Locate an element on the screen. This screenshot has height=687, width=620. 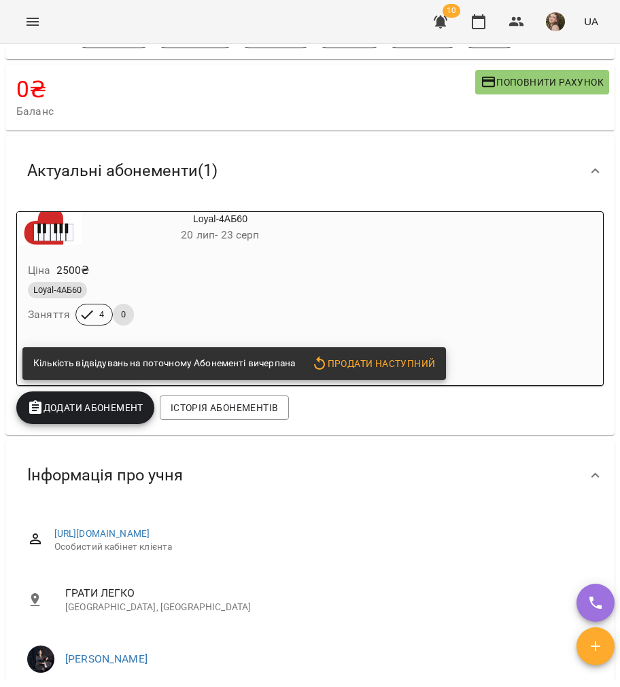
span: 20 лип - 23 серп is located at coordinates (219, 234).